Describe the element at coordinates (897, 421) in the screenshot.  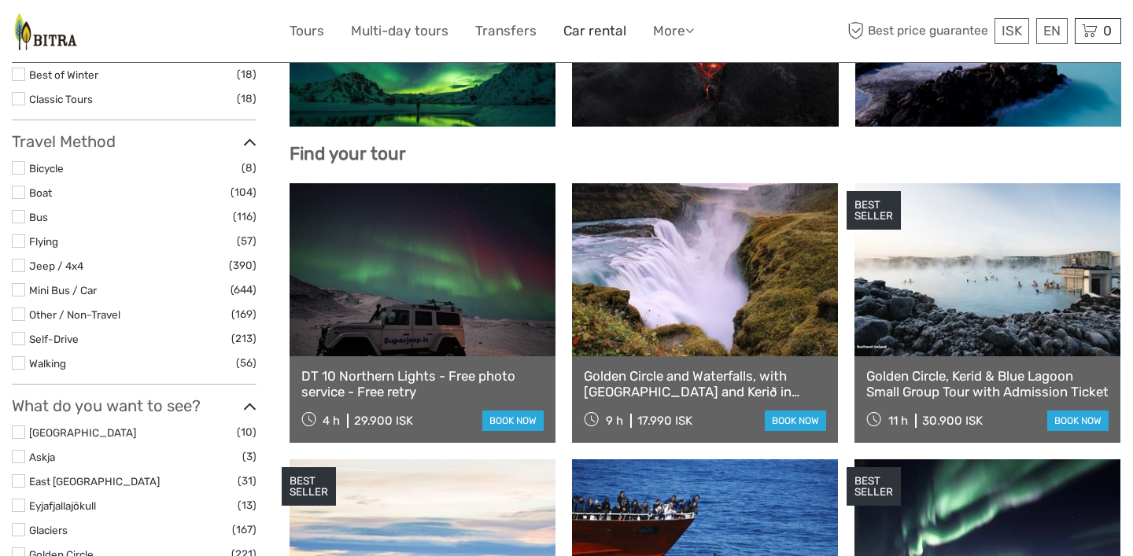
I see `span: 11 h` at that location.